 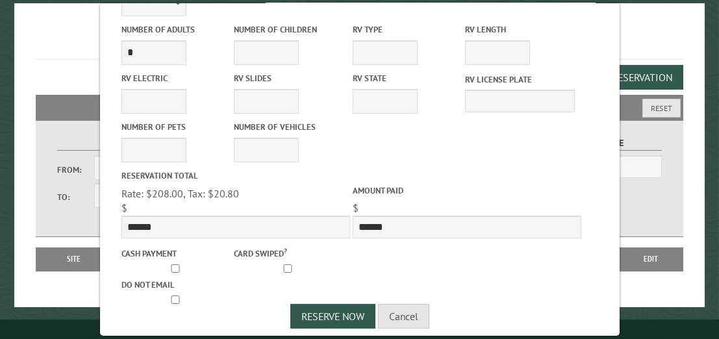 I want to click on label: Amount paid, so click(x=467, y=190).